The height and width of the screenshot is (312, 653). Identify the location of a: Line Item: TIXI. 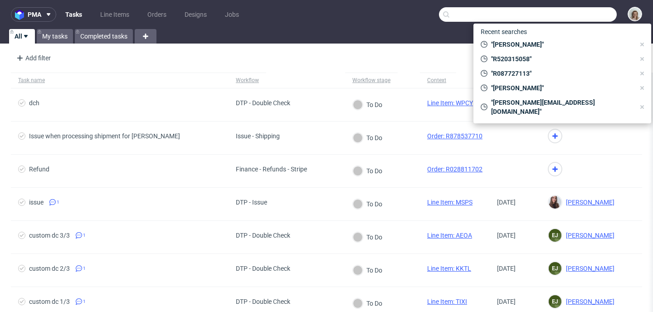
(447, 301).